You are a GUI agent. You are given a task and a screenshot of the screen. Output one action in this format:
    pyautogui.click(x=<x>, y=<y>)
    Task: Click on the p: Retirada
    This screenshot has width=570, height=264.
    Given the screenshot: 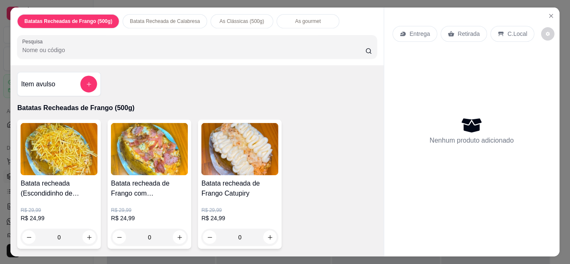 What is the action you would take?
    pyautogui.click(x=469, y=34)
    